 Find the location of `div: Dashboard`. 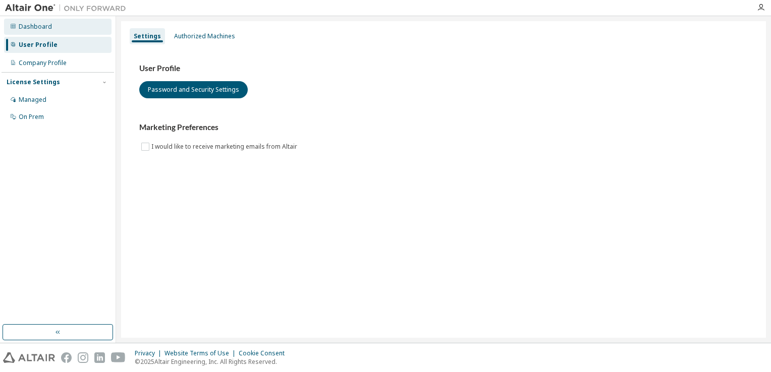

div: Dashboard is located at coordinates (35, 27).